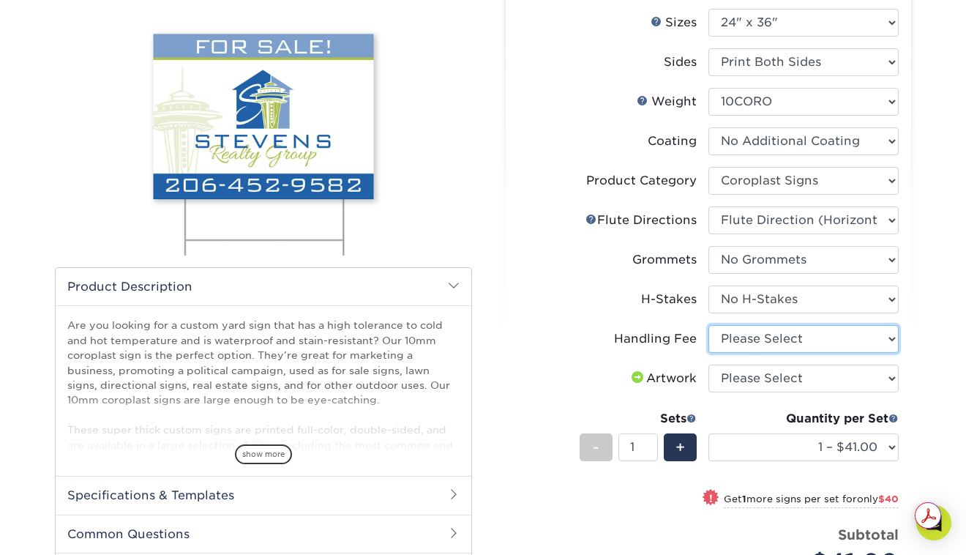 The height and width of the screenshot is (555, 966). Describe the element at coordinates (868, 534) in the screenshot. I see `strong: Subtotal` at that location.